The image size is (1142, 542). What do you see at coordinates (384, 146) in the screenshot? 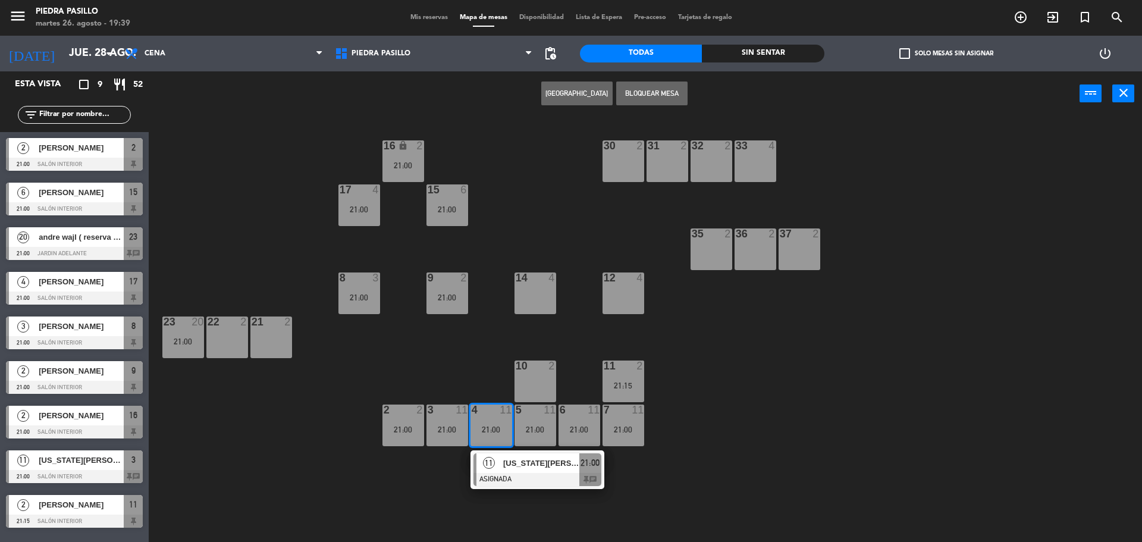
I see `div: 16` at bounding box center [384, 146].